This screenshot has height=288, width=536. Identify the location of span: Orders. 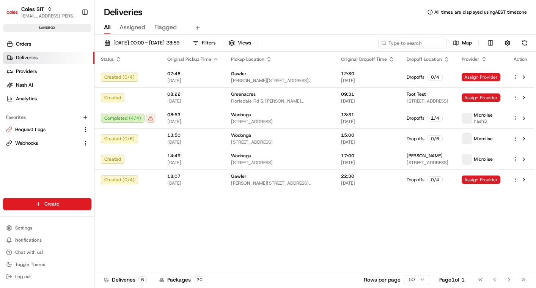
(24, 44).